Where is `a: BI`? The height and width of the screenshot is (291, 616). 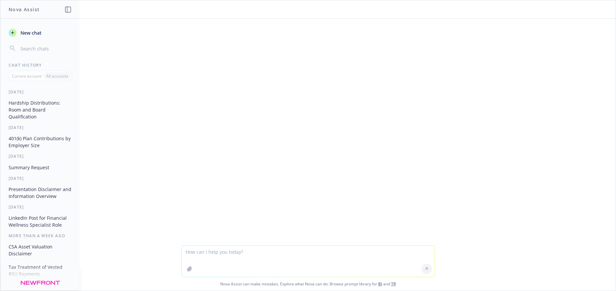 a: BI is located at coordinates (380, 284).